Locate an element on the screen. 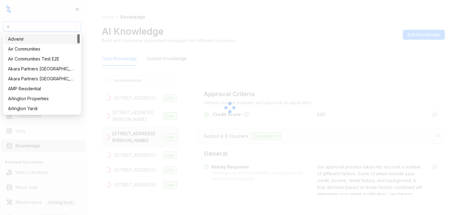  div: Arlington Yardi is located at coordinates (42, 109).